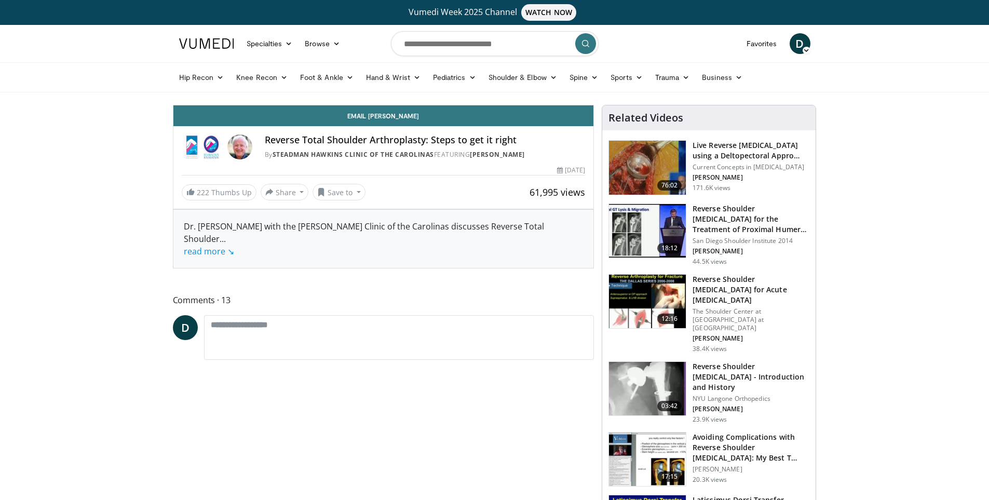  Describe the element at coordinates (262, 77) in the screenshot. I see `a: Knee Recon` at that location.